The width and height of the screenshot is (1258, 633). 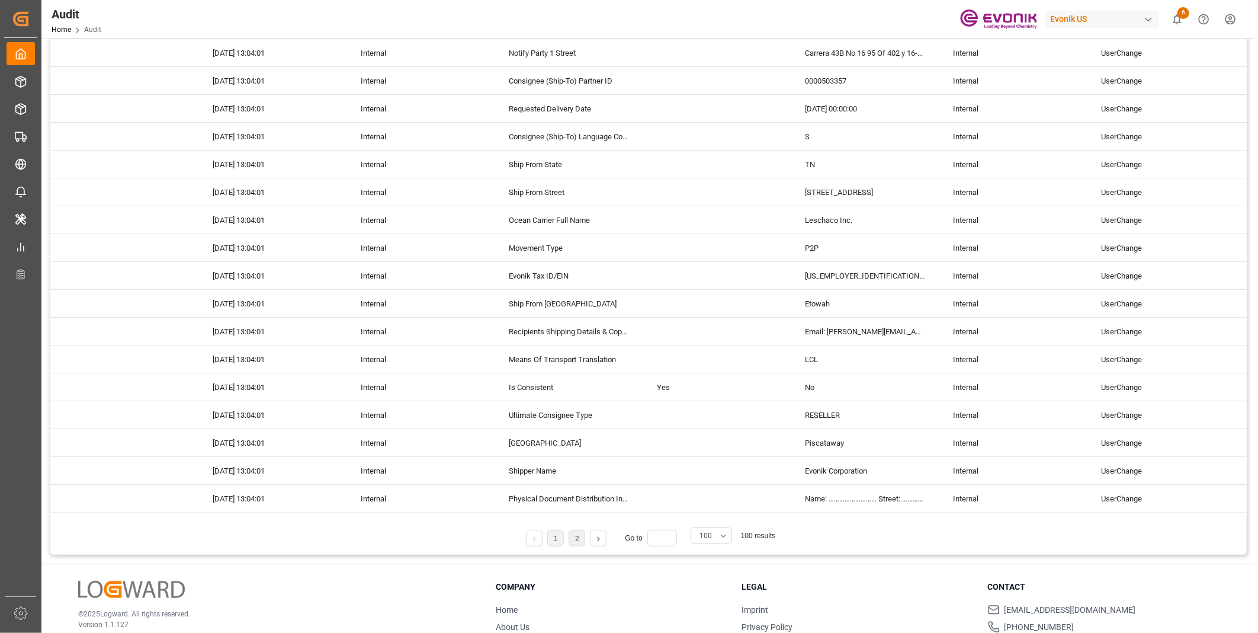 What do you see at coordinates (569, 359) in the screenshot?
I see `div: Means Of Transport Translation` at bounding box center [569, 359].